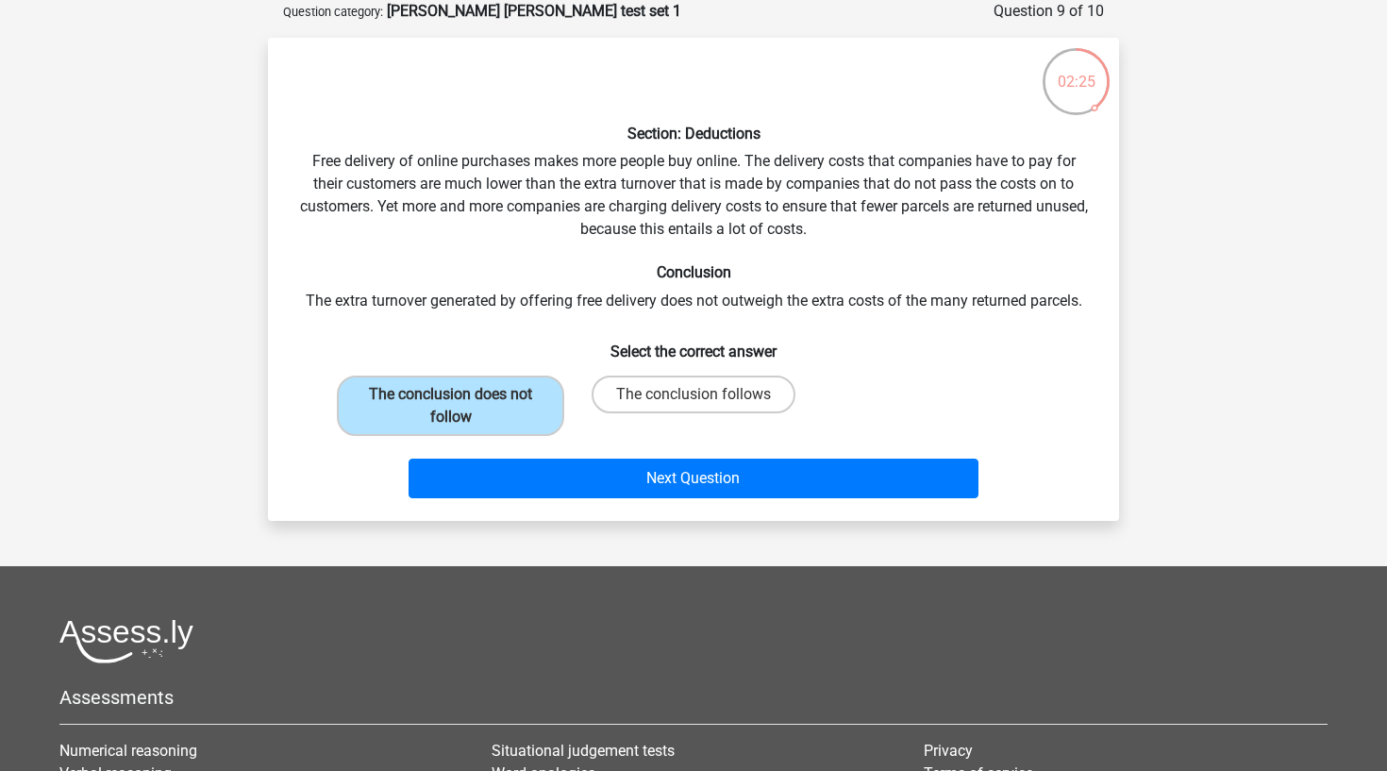  What do you see at coordinates (694, 272) in the screenshot?
I see `h6: Conclusion` at bounding box center [694, 272].